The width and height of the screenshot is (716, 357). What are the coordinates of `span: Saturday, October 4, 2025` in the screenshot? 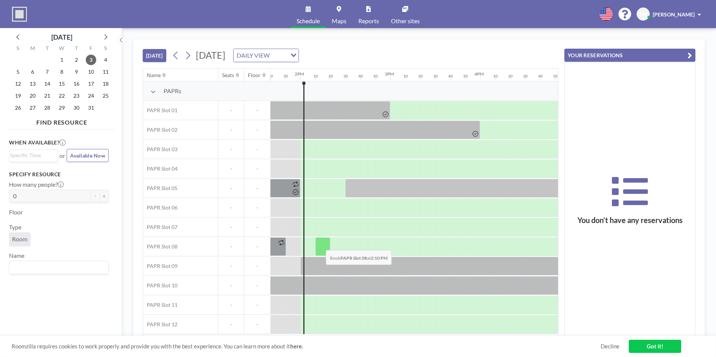 It's located at (106, 60).